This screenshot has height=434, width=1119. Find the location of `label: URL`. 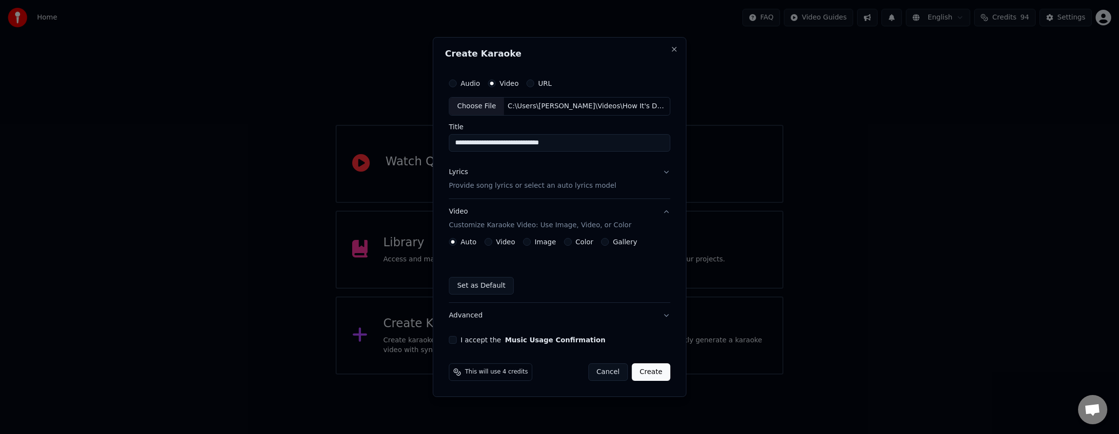

label: URL is located at coordinates (545, 83).